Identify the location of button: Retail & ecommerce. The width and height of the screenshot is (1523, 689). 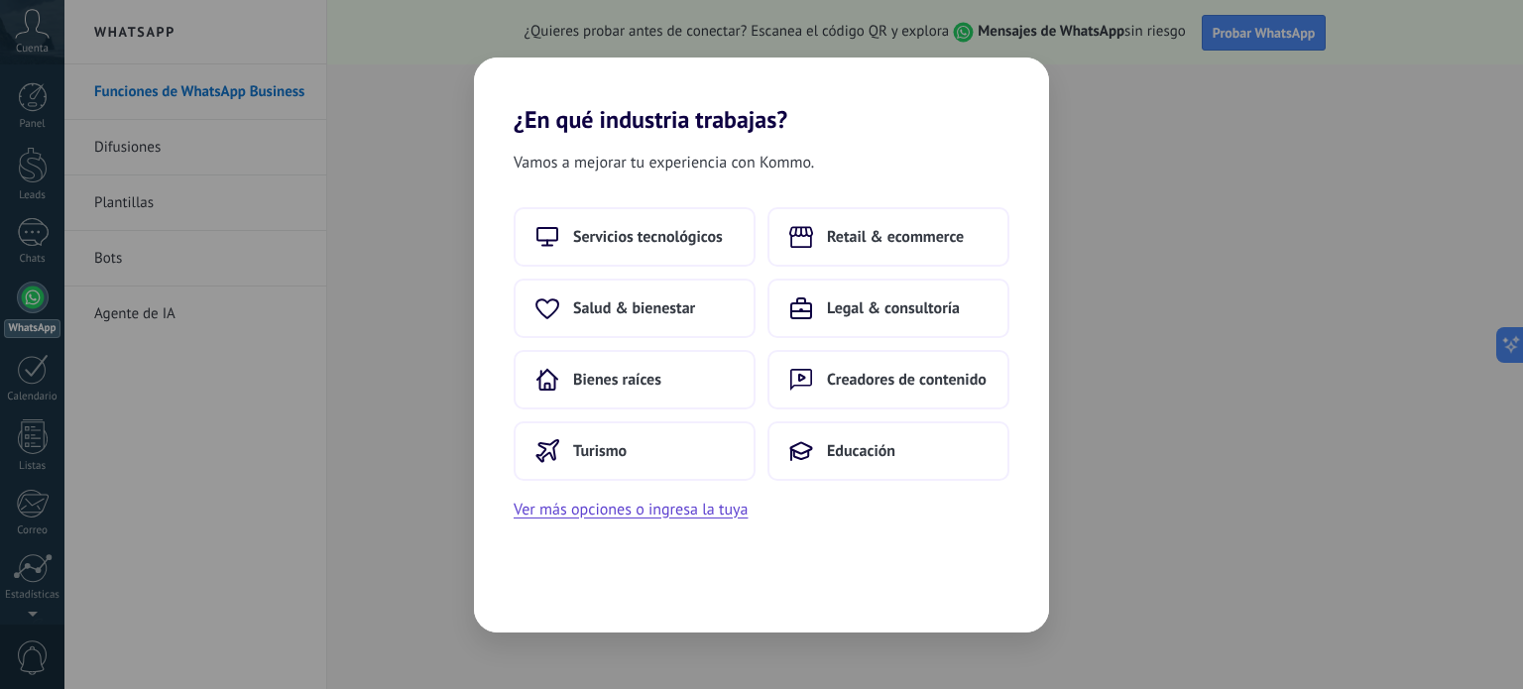
(888, 237).